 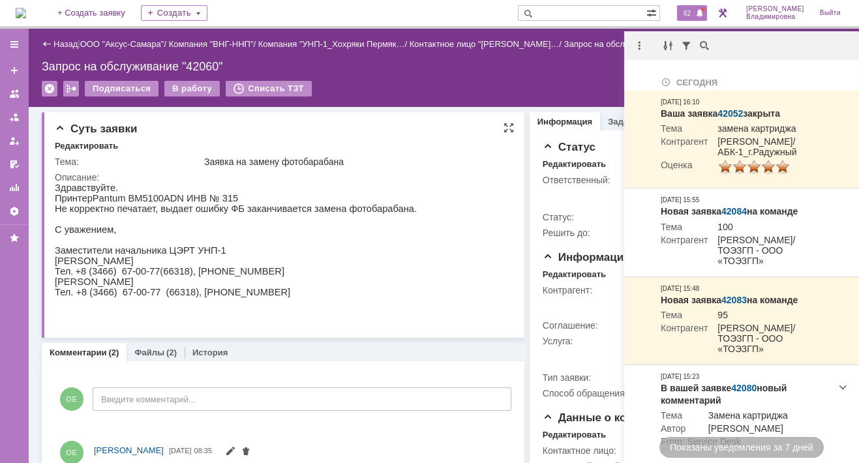 I want to click on td: Оценка, so click(x=684, y=170).